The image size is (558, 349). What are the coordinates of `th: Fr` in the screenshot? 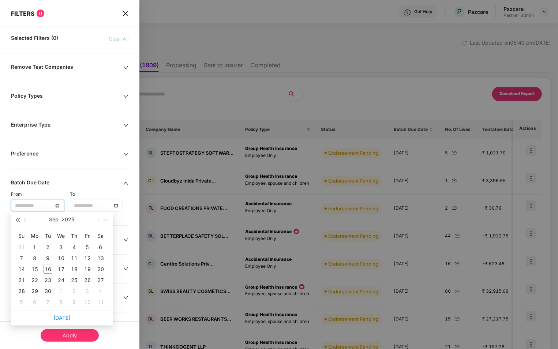 It's located at (87, 236).